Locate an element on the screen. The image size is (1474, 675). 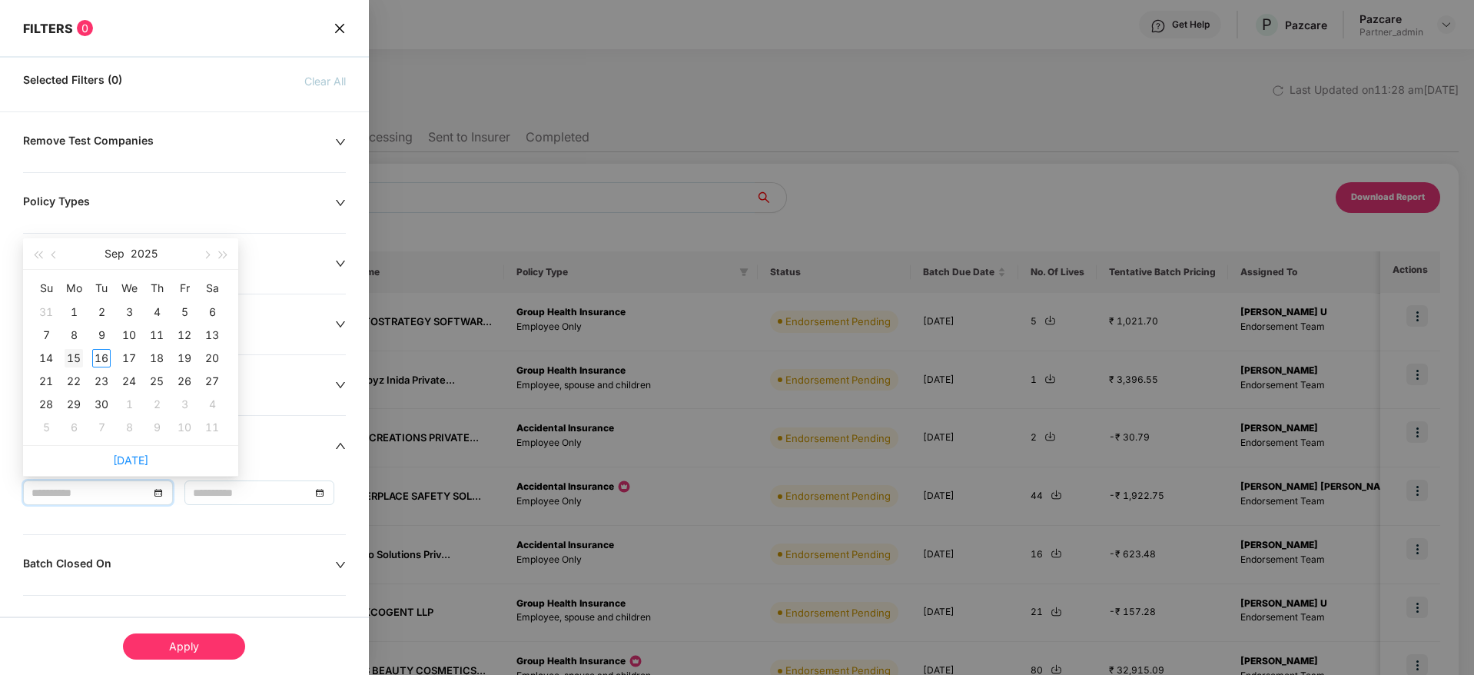
td: 2025-09-25 is located at coordinates (157, 381).